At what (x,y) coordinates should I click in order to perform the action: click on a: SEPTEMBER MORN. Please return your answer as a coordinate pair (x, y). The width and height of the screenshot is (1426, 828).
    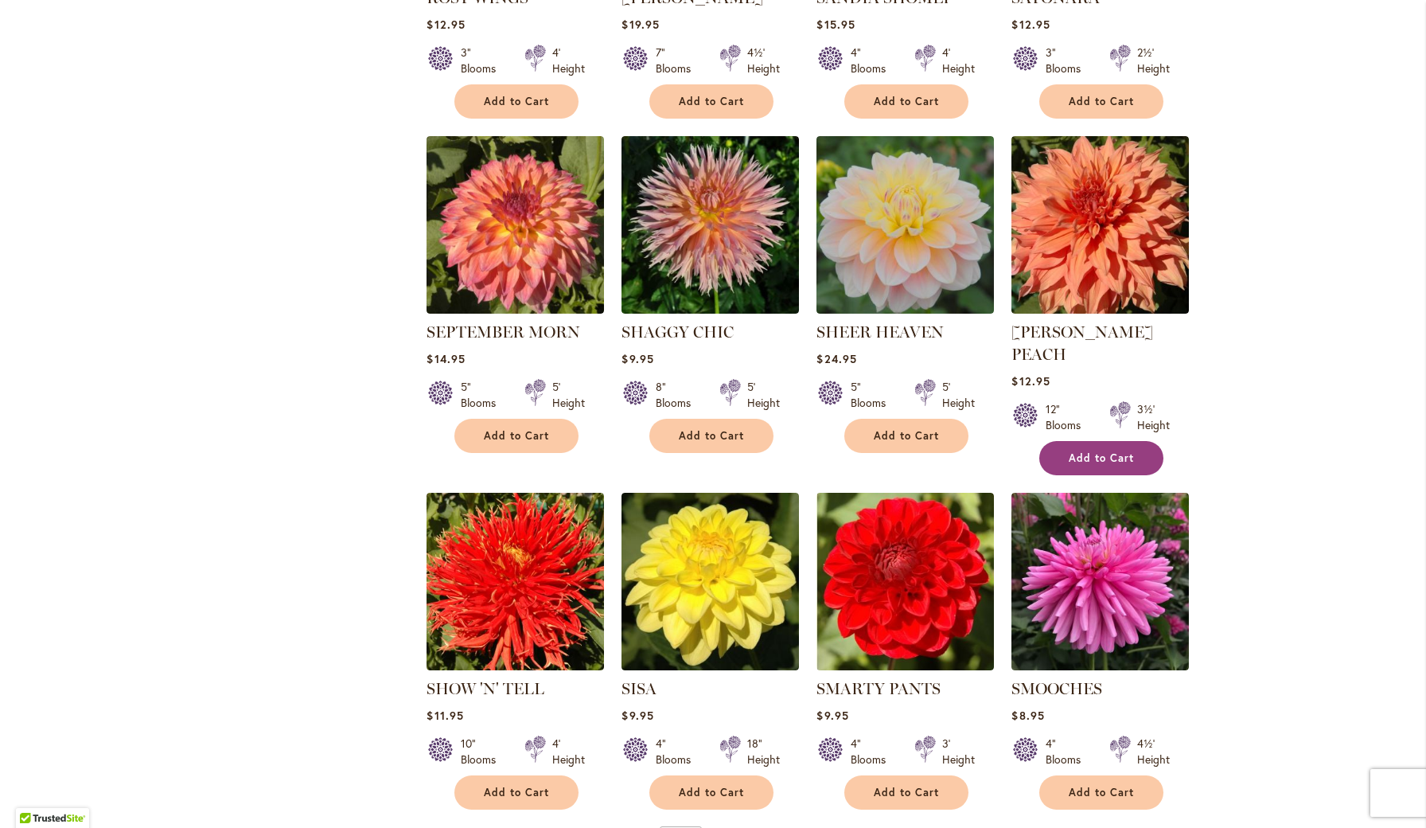
    Looking at the image, I should click on (503, 332).